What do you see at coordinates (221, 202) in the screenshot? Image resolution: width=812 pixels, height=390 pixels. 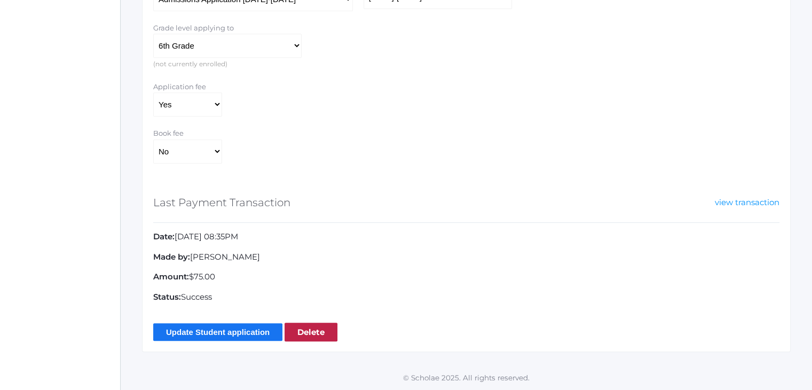 I see `h5: Last Payment Transaction` at bounding box center [221, 202].